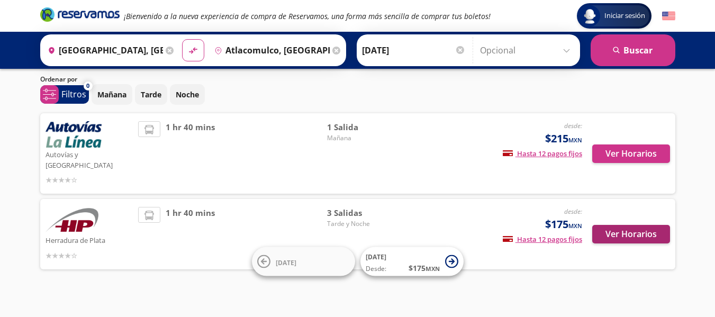 The height and width of the screenshot is (317, 715). Describe the element at coordinates (668, 16) in the screenshot. I see `button: English` at that location.